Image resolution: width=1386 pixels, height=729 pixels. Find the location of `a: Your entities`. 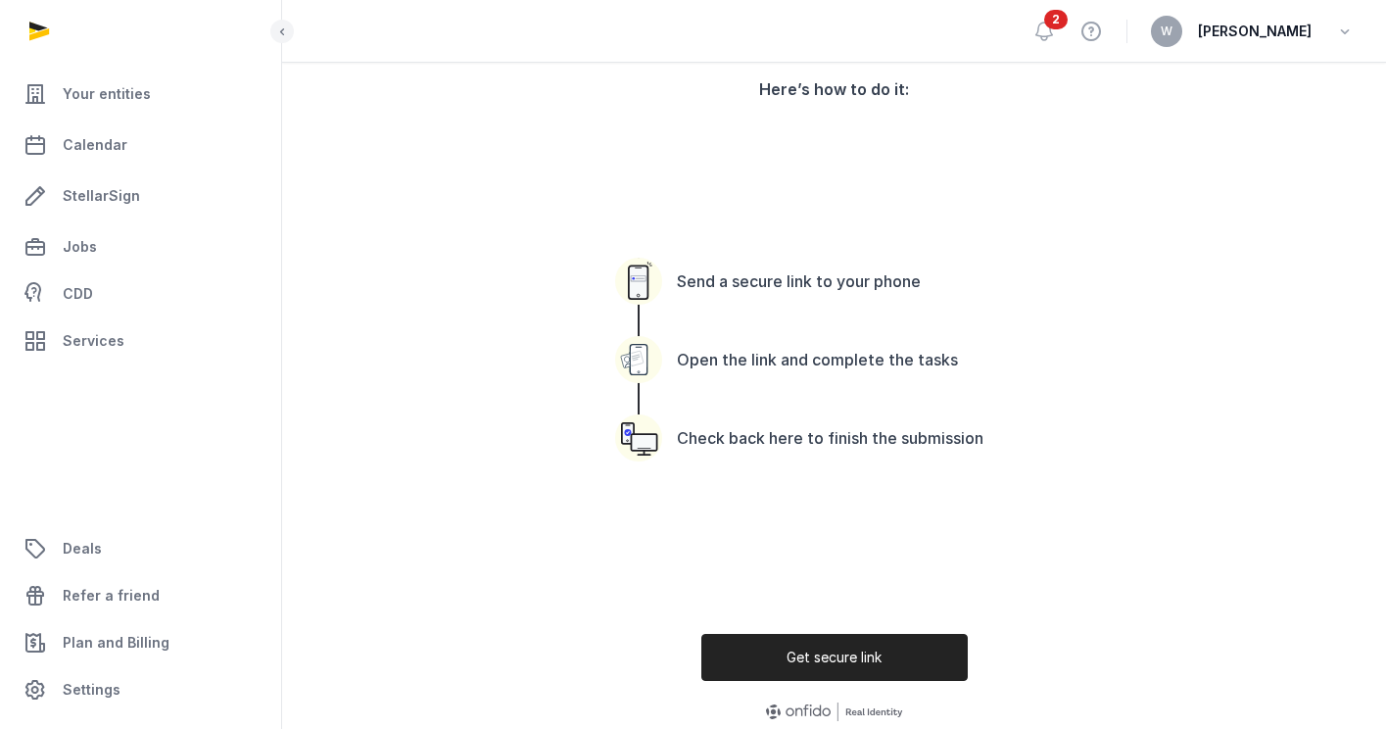

a: Your entities is located at coordinates (140, 94).